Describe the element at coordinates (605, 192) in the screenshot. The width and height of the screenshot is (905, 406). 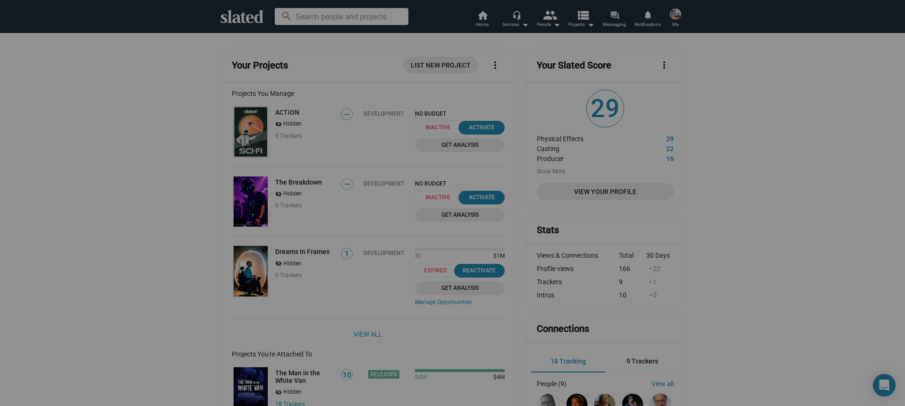
I see `span: View Your Profile` at that location.